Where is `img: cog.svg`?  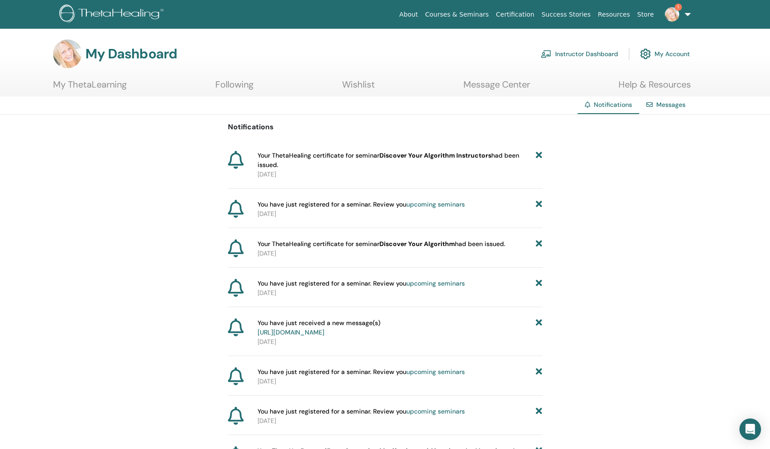
img: cog.svg is located at coordinates (645, 54).